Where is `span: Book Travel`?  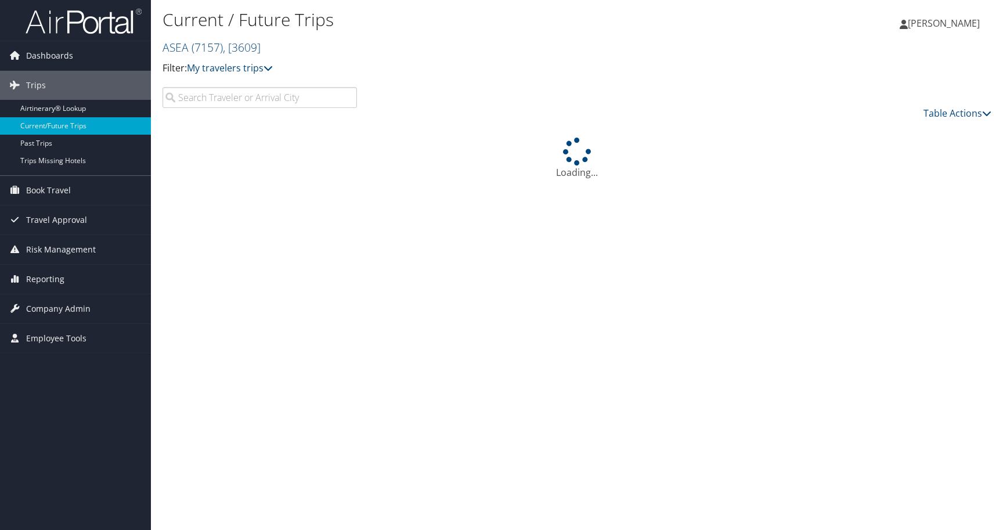
span: Book Travel is located at coordinates (48, 190).